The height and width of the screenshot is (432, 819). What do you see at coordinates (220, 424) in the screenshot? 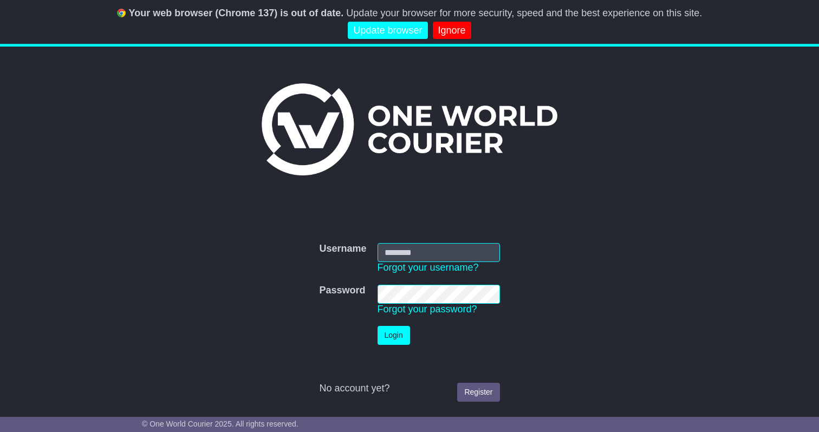
I see `span: © One World Courier 2025. All rights reserved.` at bounding box center [220, 424].